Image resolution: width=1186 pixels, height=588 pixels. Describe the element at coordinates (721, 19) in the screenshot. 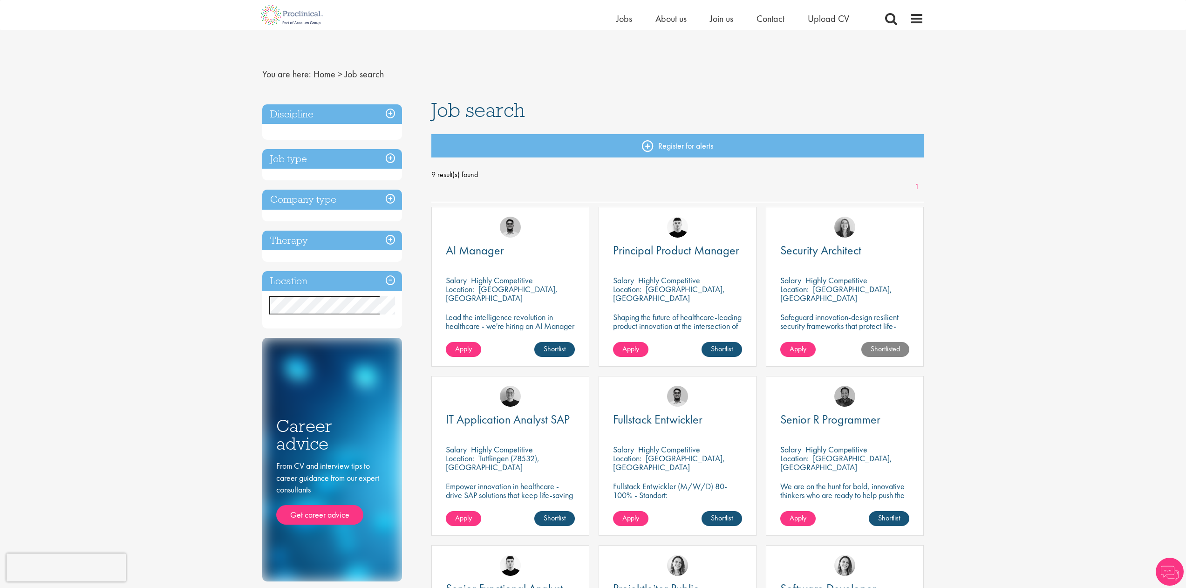

I see `a: Join us` at that location.